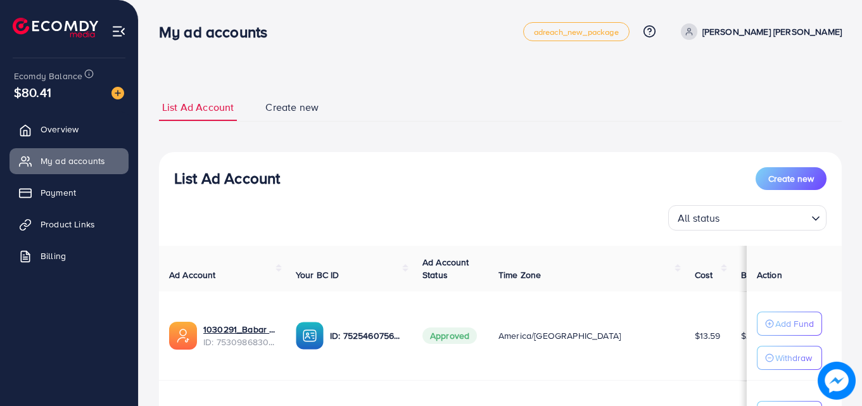  What do you see at coordinates (769, 275) in the screenshot?
I see `span: Action` at bounding box center [769, 275].